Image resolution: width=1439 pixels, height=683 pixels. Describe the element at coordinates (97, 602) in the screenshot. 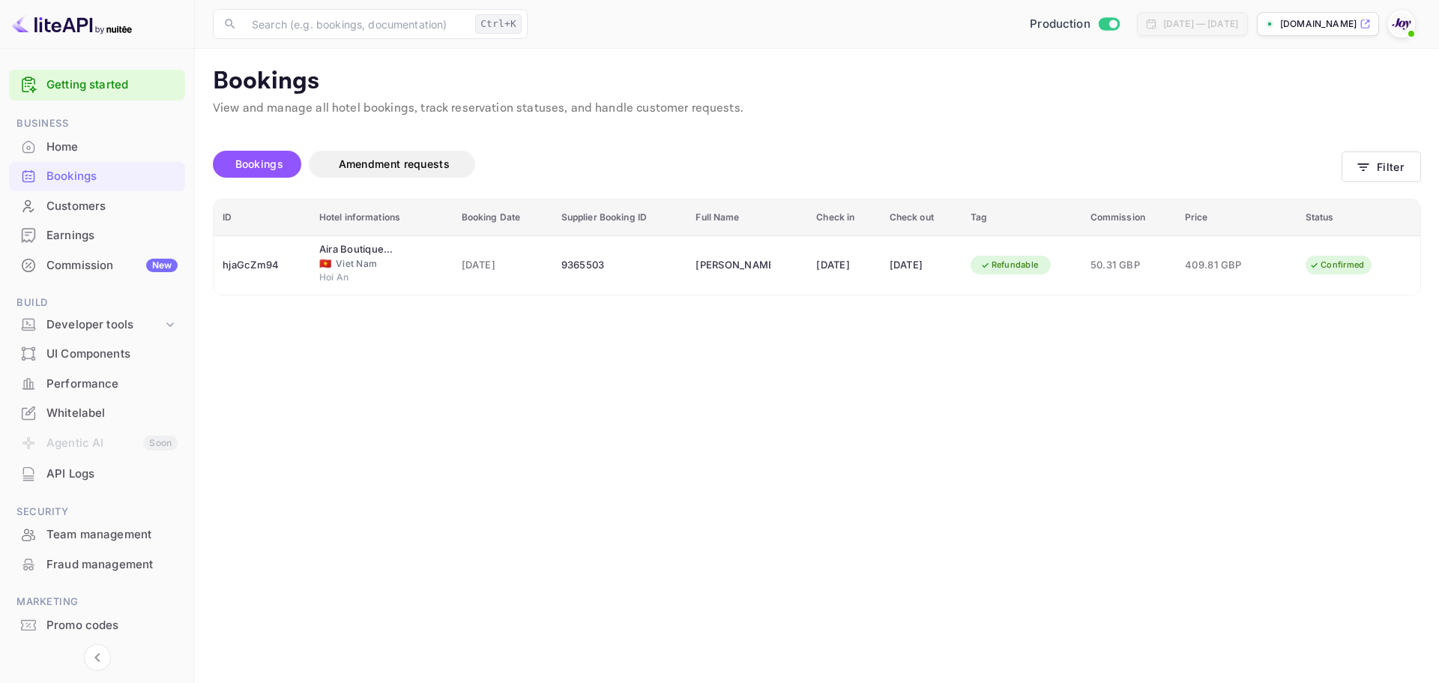

I see `span: Marketing` at that location.